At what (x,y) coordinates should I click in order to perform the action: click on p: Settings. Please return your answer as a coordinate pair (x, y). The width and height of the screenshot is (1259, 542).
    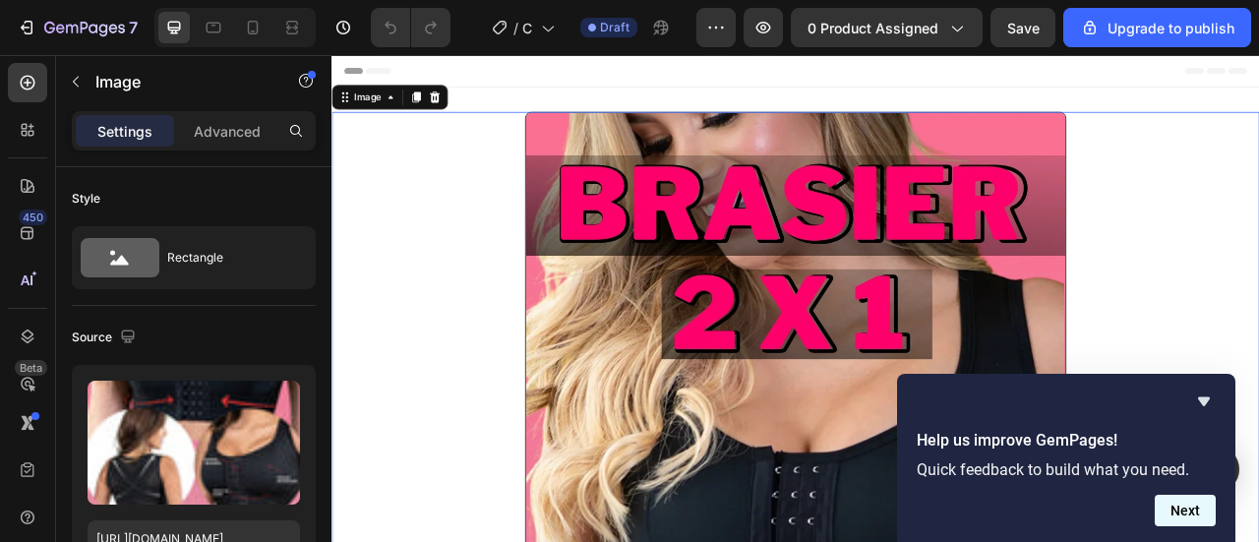
    Looking at the image, I should click on (125, 131).